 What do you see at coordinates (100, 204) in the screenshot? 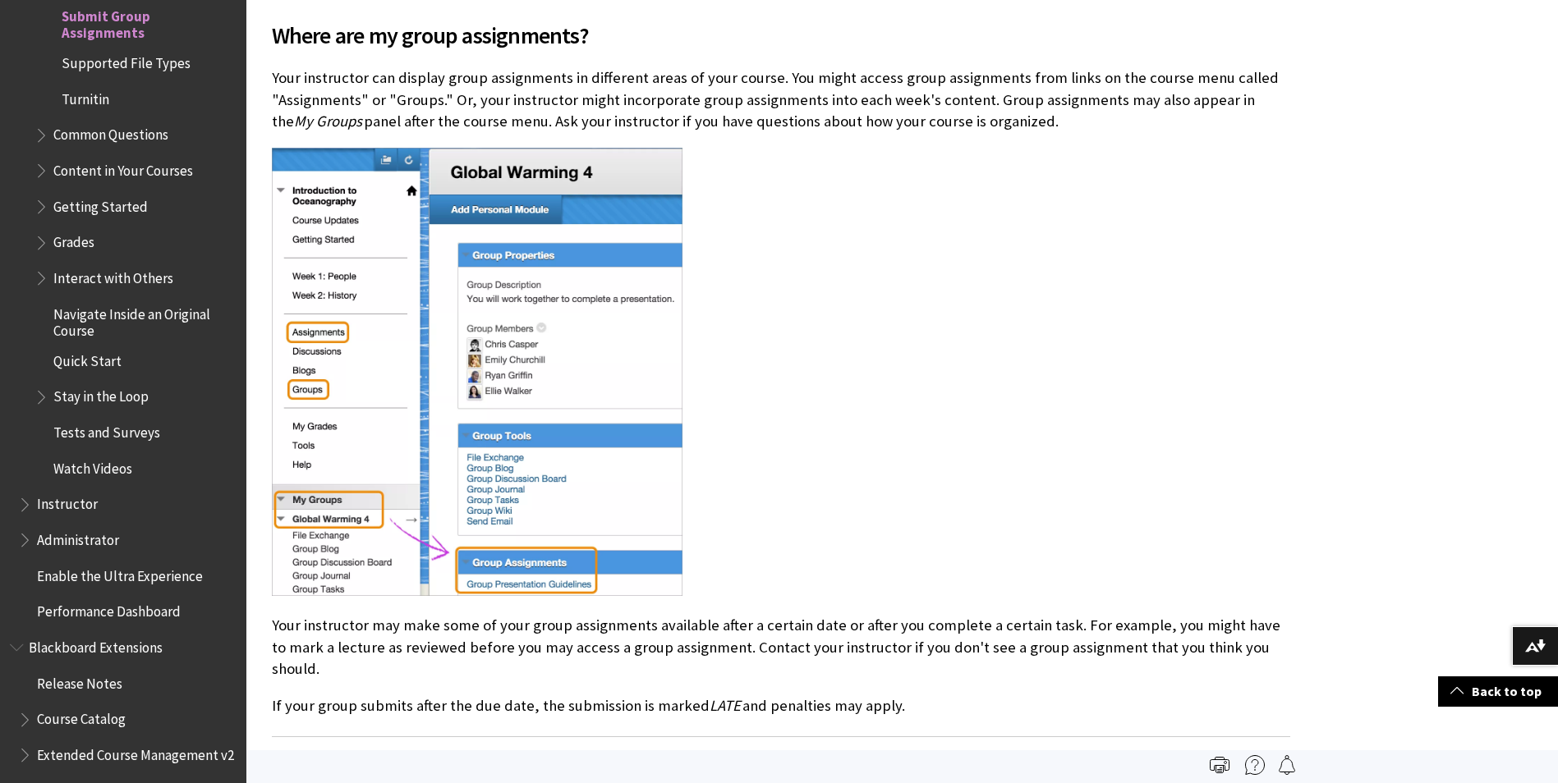
I see `span: Getting Started` at bounding box center [100, 204].